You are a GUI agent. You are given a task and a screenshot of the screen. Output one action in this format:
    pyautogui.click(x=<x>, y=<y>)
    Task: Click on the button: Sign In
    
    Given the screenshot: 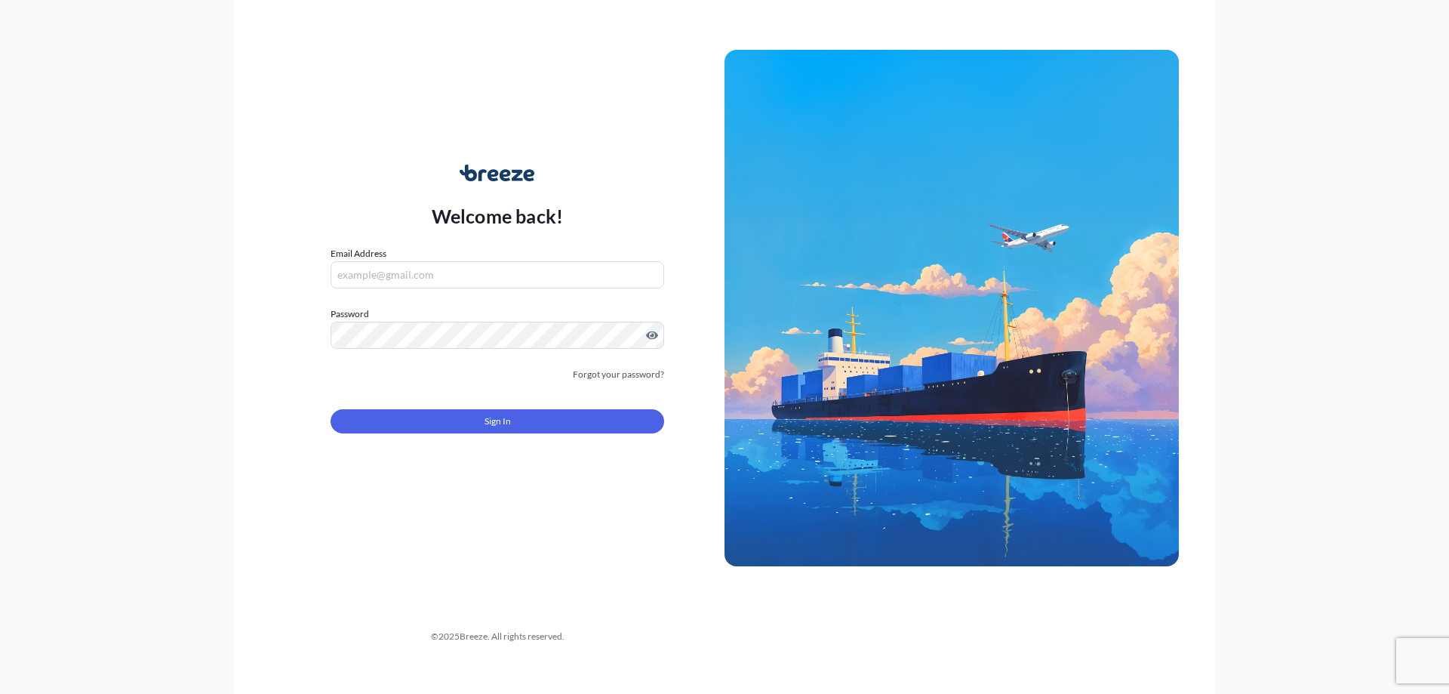 What is the action you would take?
    pyautogui.click(x=497, y=421)
    